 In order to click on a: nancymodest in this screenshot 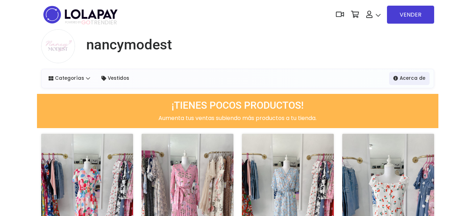, I will do `click(126, 45)`.